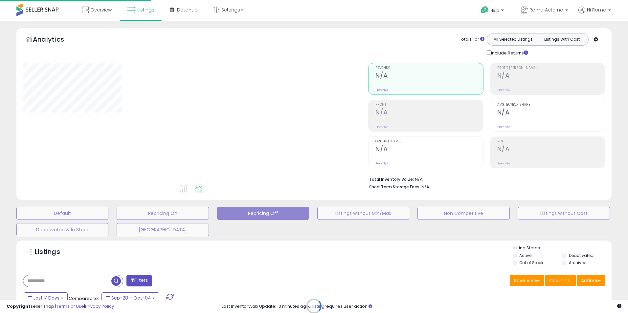 Image resolution: width=628 pixels, height=313 pixels. Describe the element at coordinates (509, 53) in the screenshot. I see `div: Include Returns` at that location.